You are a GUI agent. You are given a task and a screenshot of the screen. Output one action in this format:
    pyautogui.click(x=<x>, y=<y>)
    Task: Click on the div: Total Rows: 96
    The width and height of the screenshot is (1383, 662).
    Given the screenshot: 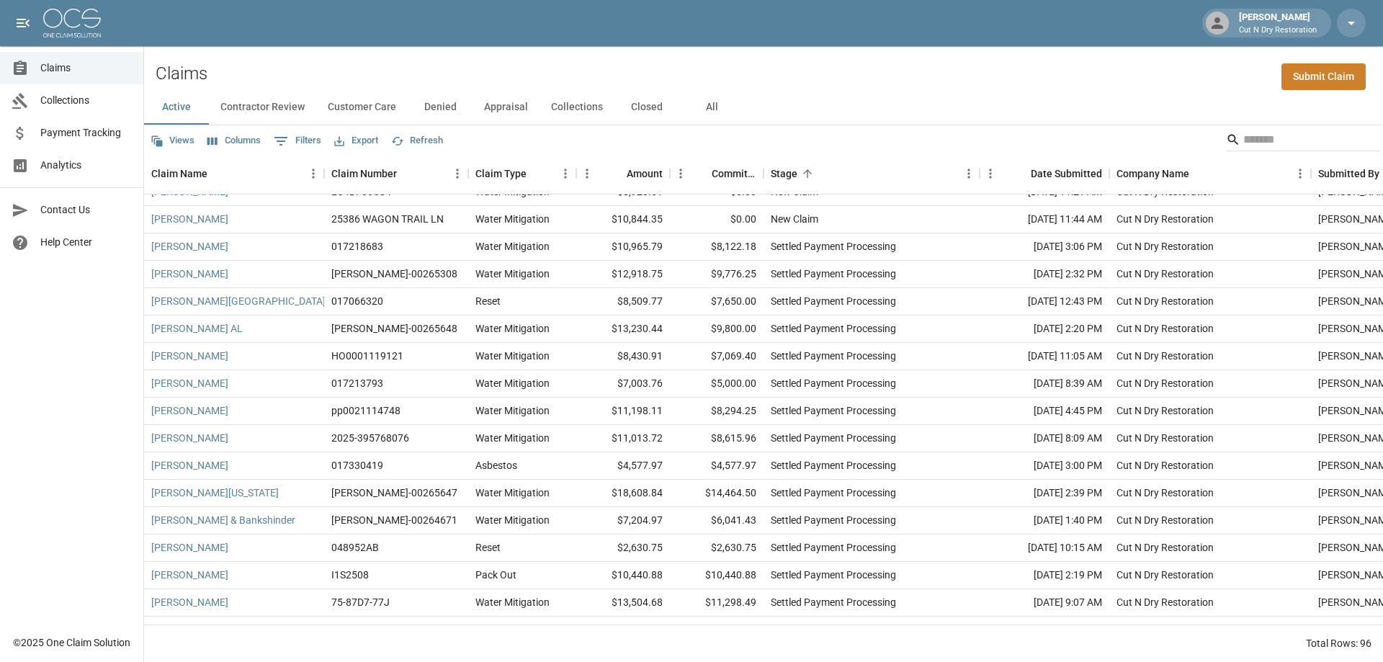 What is the action you would take?
    pyautogui.click(x=1338, y=643)
    